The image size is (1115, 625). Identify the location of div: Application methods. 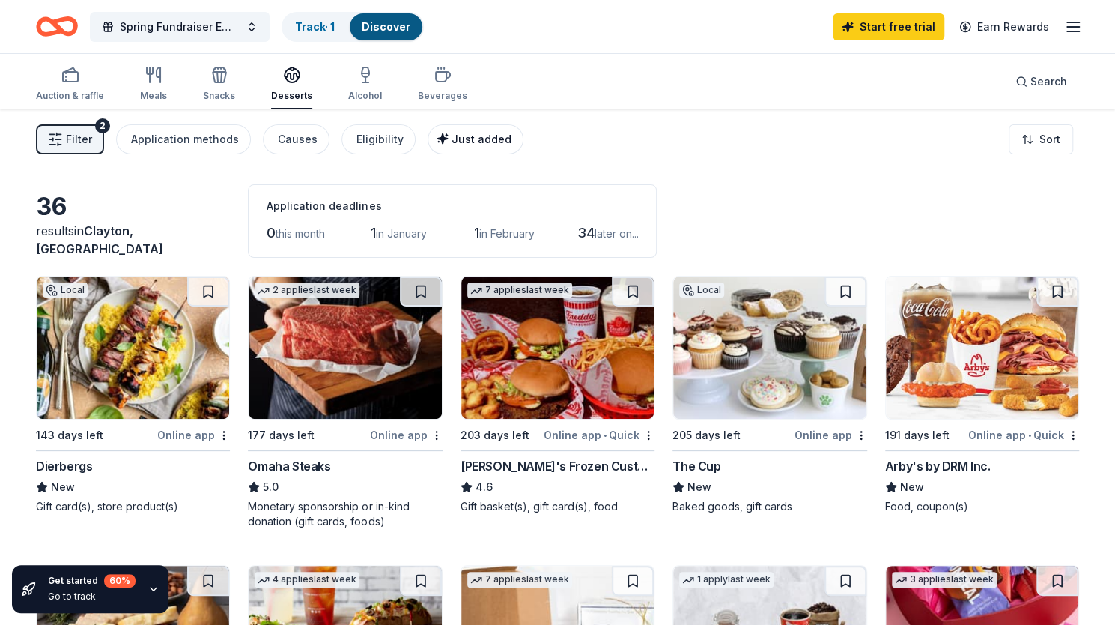
(185, 139).